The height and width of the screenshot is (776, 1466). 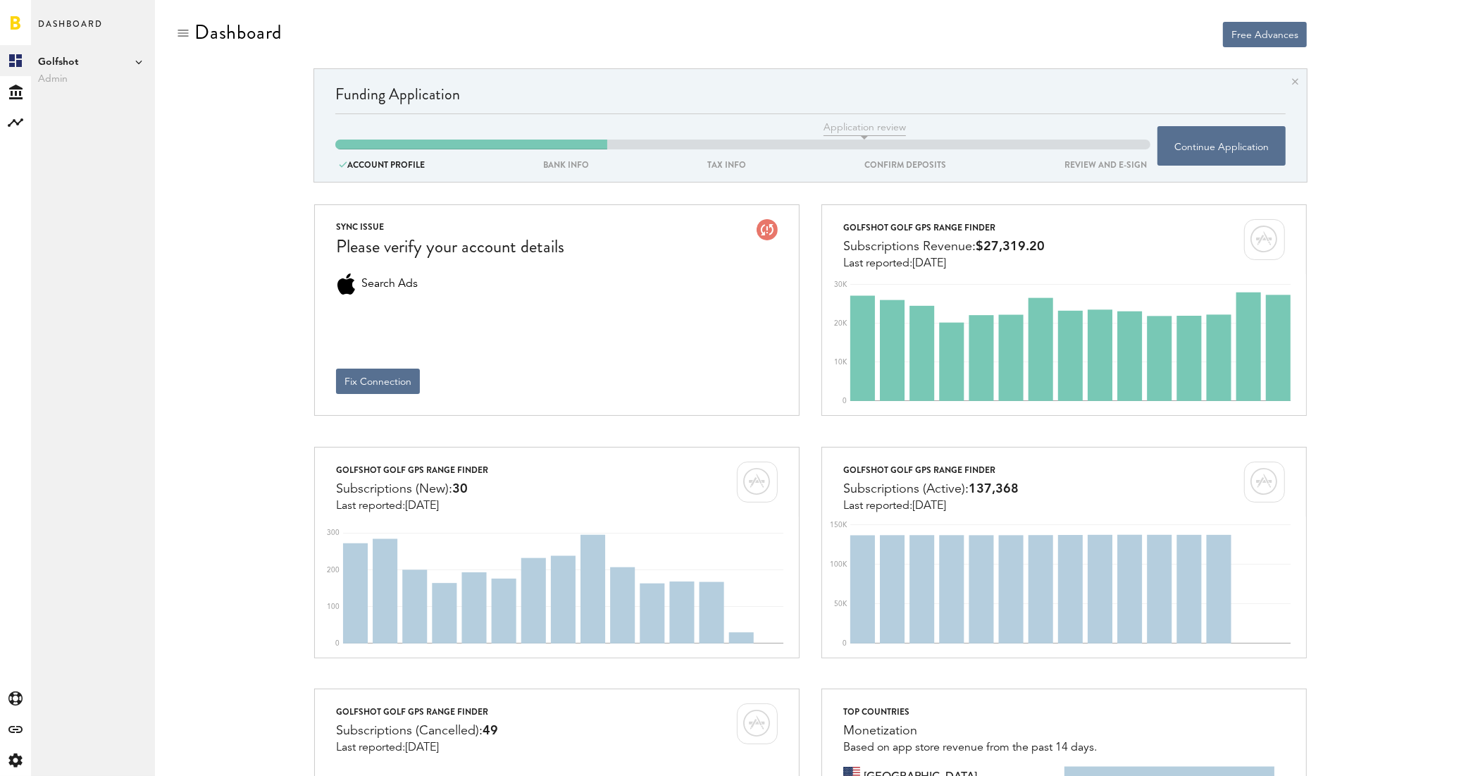 What do you see at coordinates (841, 604) in the screenshot?
I see `text: 50K` at bounding box center [841, 604].